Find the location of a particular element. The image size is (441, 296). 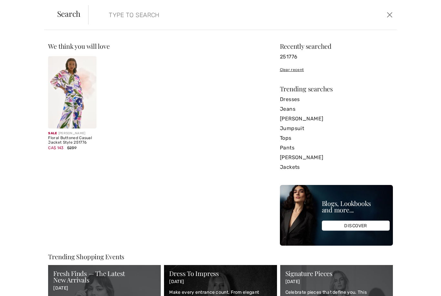

a: Tops is located at coordinates (336, 138).